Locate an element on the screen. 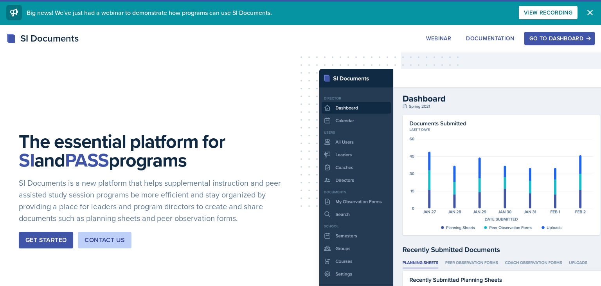 The width and height of the screenshot is (601, 286). div: Documentation is located at coordinates (490, 38).